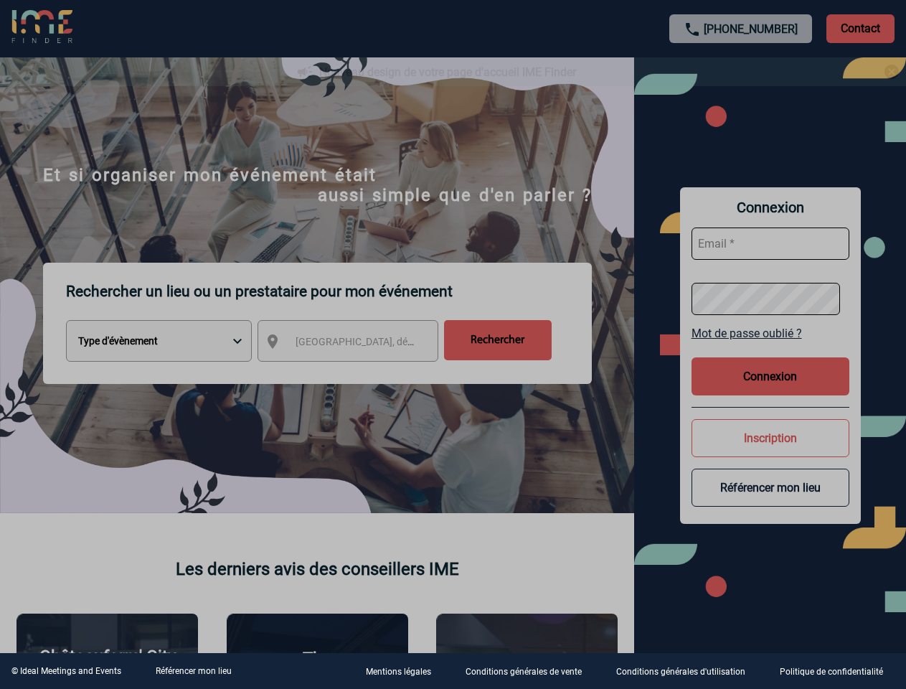 The height and width of the screenshot is (689, 906). I want to click on p: Conditions générales de vente, so click(524, 672).